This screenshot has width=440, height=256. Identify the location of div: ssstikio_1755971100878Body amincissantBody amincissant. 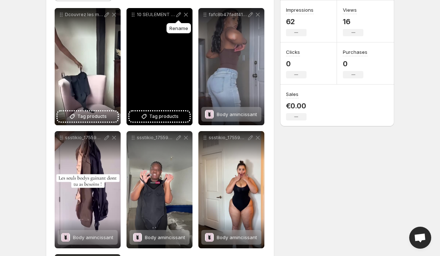
(88, 190).